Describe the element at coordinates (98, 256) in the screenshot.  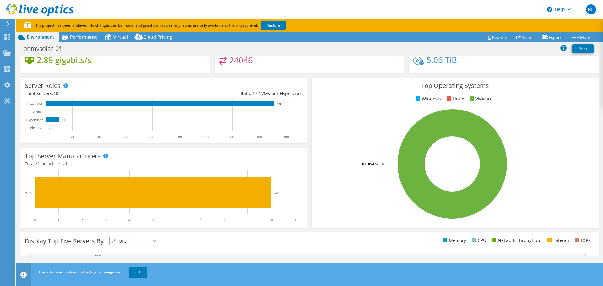
I see `text: 80%` at that location.